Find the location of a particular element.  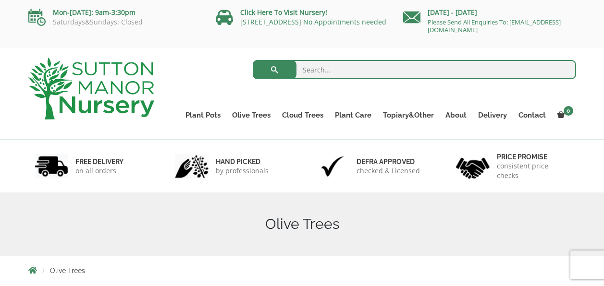

a: Plant Pots is located at coordinates (203, 115).